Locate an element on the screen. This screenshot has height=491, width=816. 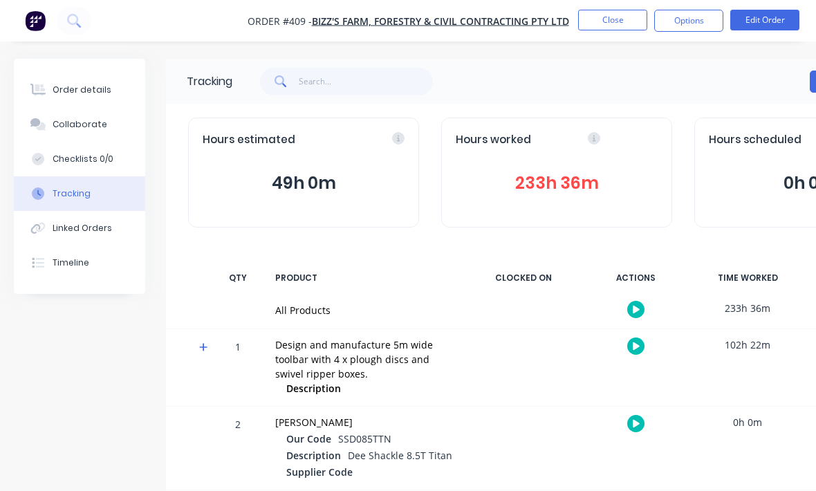
span: Order #409 - is located at coordinates (279, 21).